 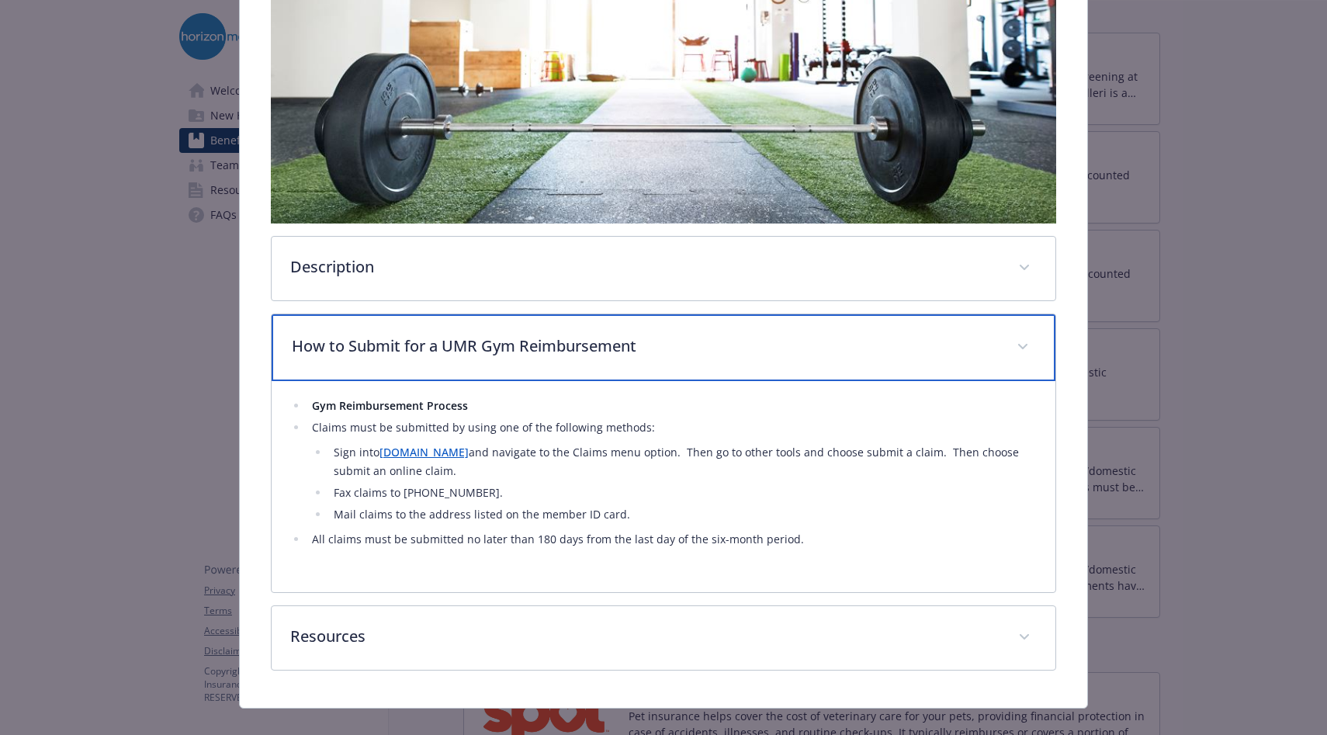 I want to click on li: Mail claims to the address listed on the member ID card., so click(x=683, y=515).